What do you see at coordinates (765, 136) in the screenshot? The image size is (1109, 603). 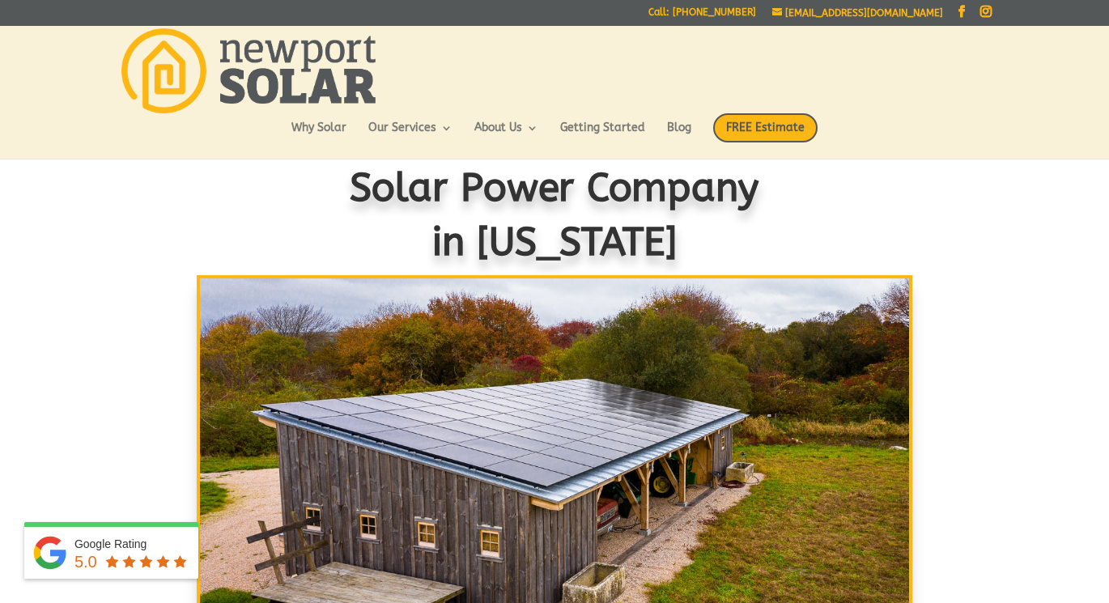 I see `a: FREE Estimate` at bounding box center [765, 136].